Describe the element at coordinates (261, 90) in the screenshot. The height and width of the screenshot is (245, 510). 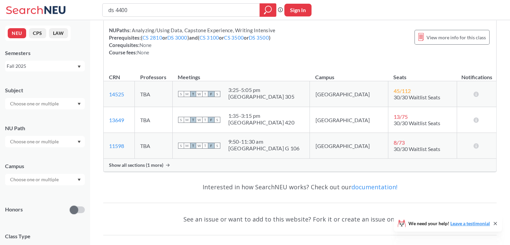
I see `div: 3:25 - 5:05 pm` at that location.